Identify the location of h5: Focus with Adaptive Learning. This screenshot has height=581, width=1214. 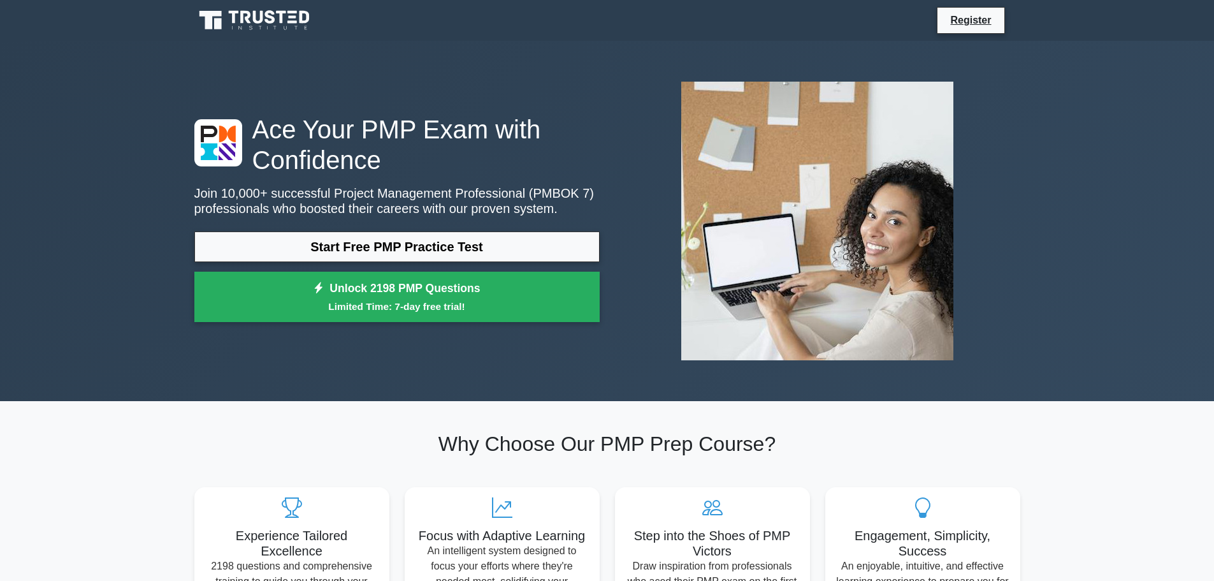
(502, 535).